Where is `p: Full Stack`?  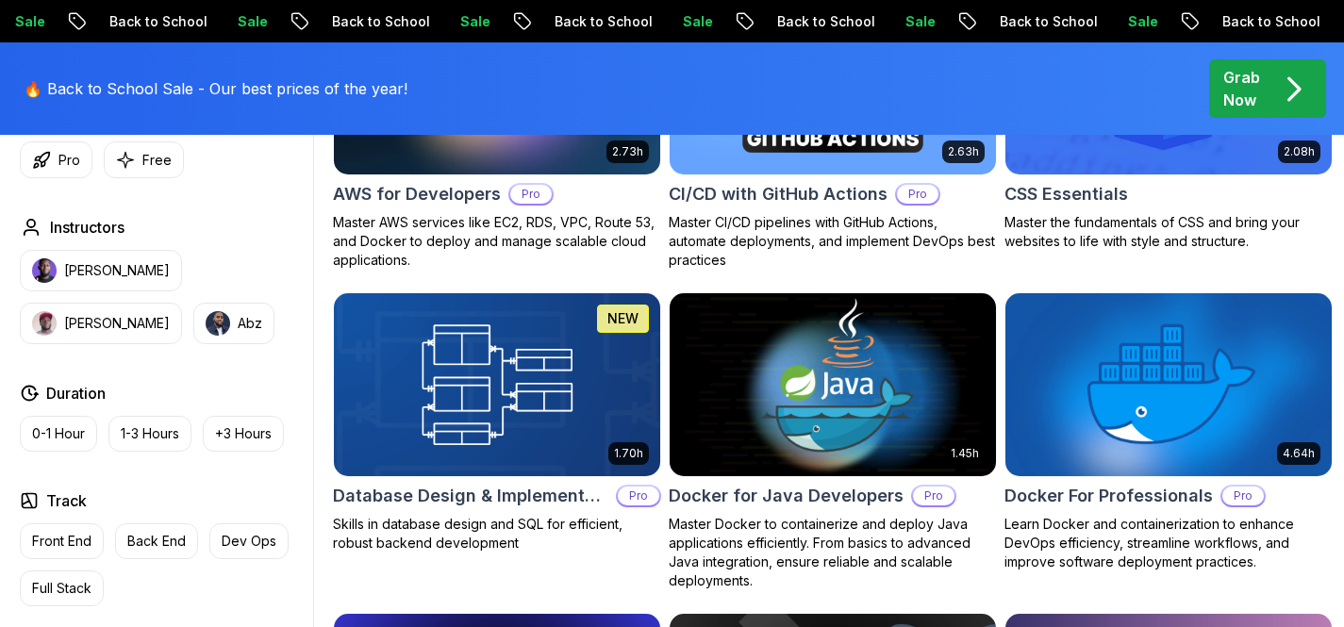
p: Full Stack is located at coordinates (61, 588).